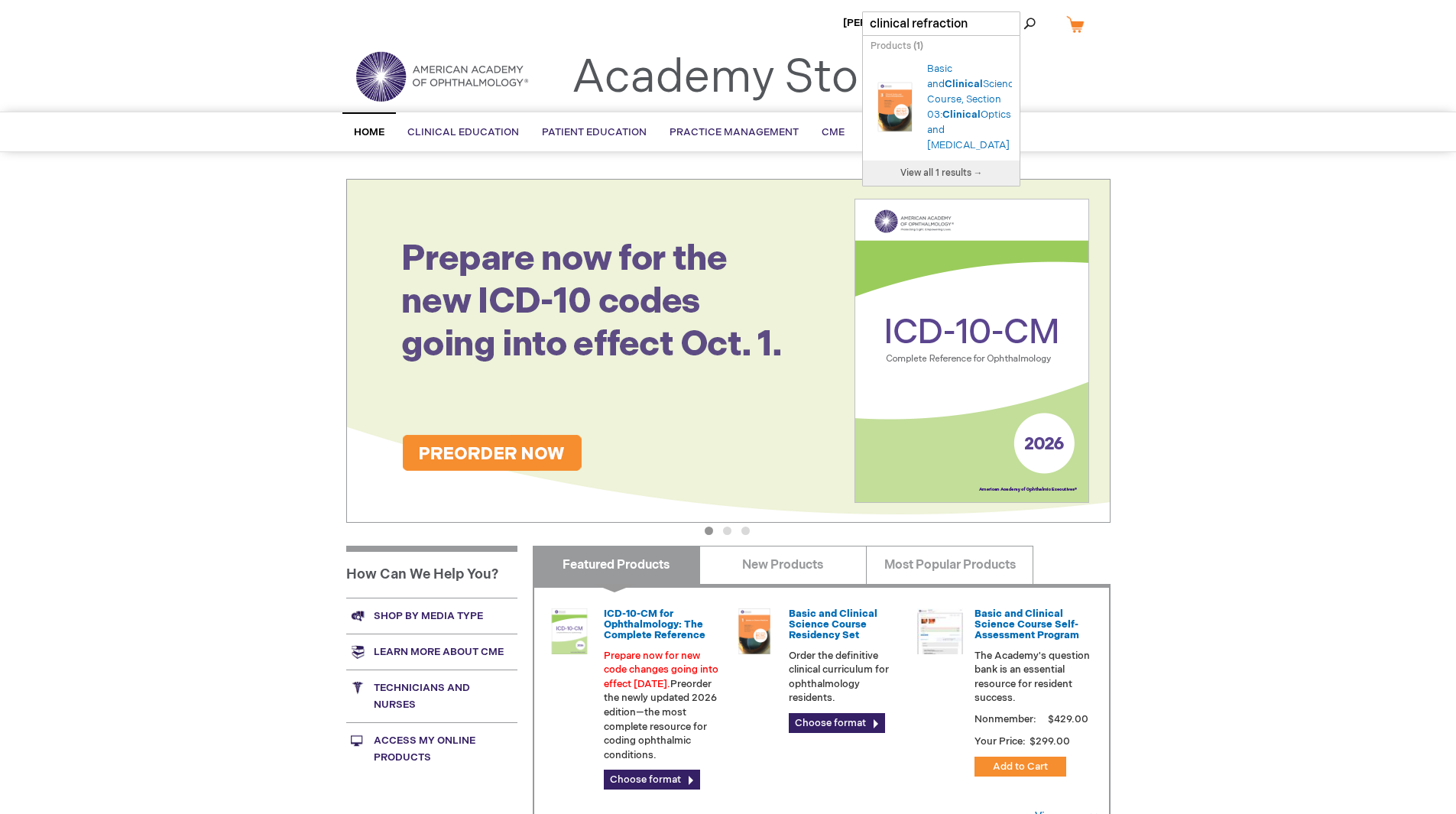  Describe the element at coordinates (369, 132) in the screenshot. I see `span: Home` at that location.